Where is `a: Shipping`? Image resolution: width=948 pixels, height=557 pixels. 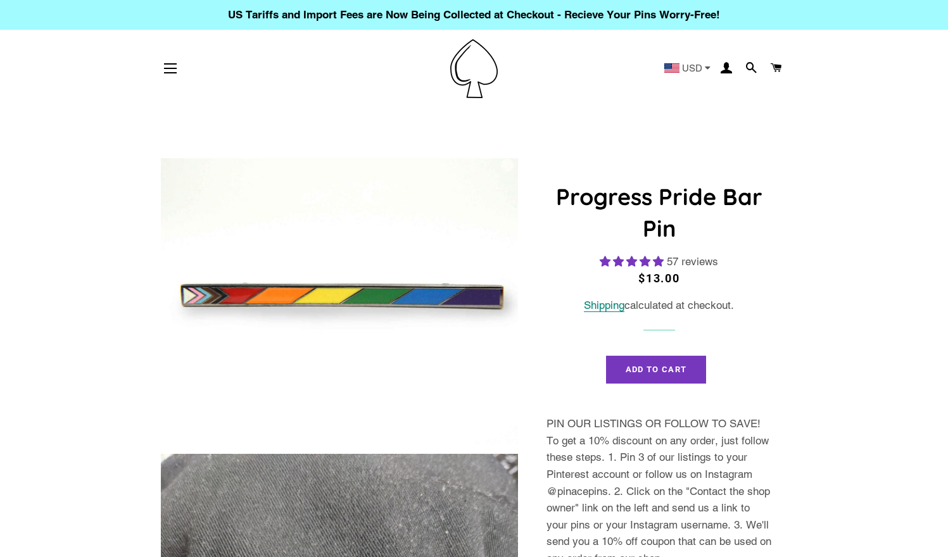
a: Shipping is located at coordinates (604, 305).